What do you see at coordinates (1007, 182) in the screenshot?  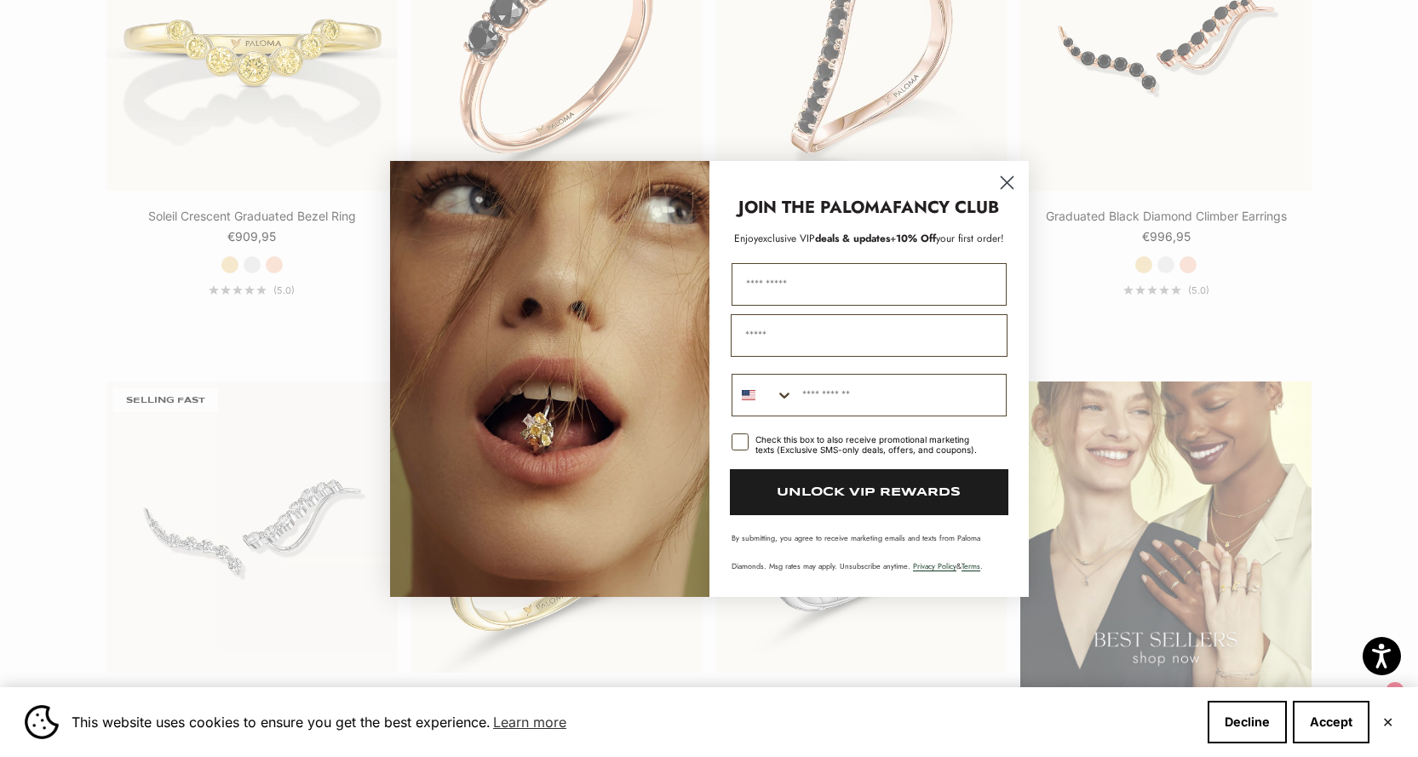 I see `button: Close dialog` at bounding box center [1007, 182].